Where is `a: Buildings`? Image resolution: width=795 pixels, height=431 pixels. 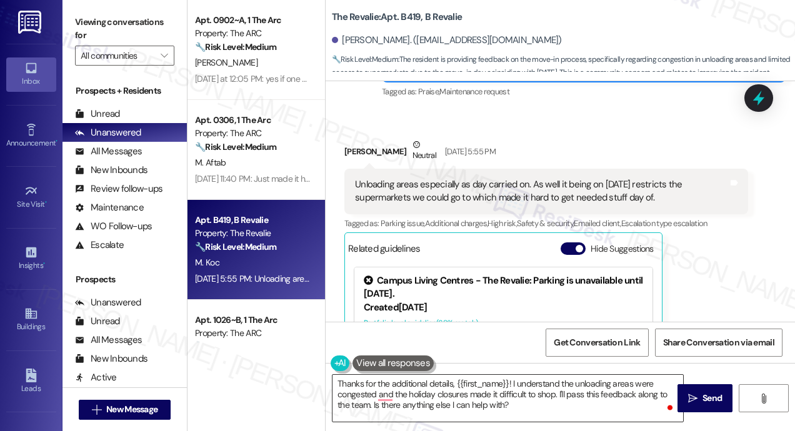
a: Buildings is located at coordinates (31, 320).